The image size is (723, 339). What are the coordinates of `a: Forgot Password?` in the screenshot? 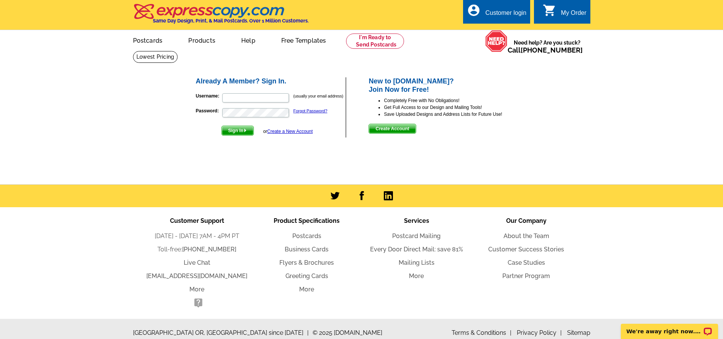 It's located at (310, 111).